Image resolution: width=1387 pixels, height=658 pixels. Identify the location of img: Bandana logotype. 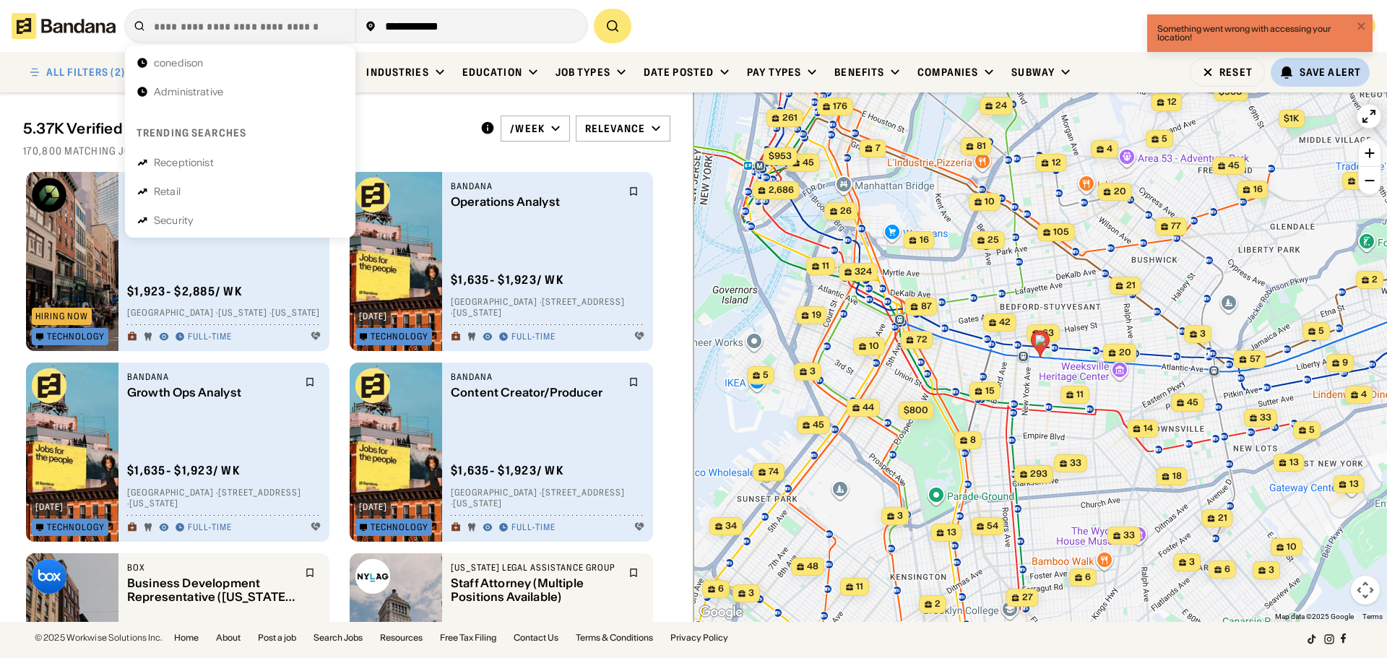
(64, 26).